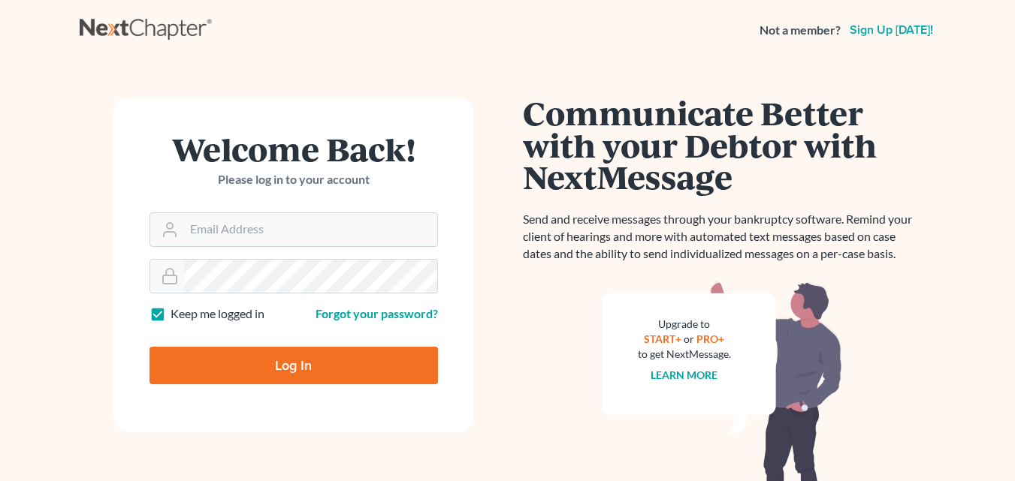 The height and width of the screenshot is (481, 1015). I want to click on h1: Communicate Better with your Debtor with NextMessage, so click(722, 145).